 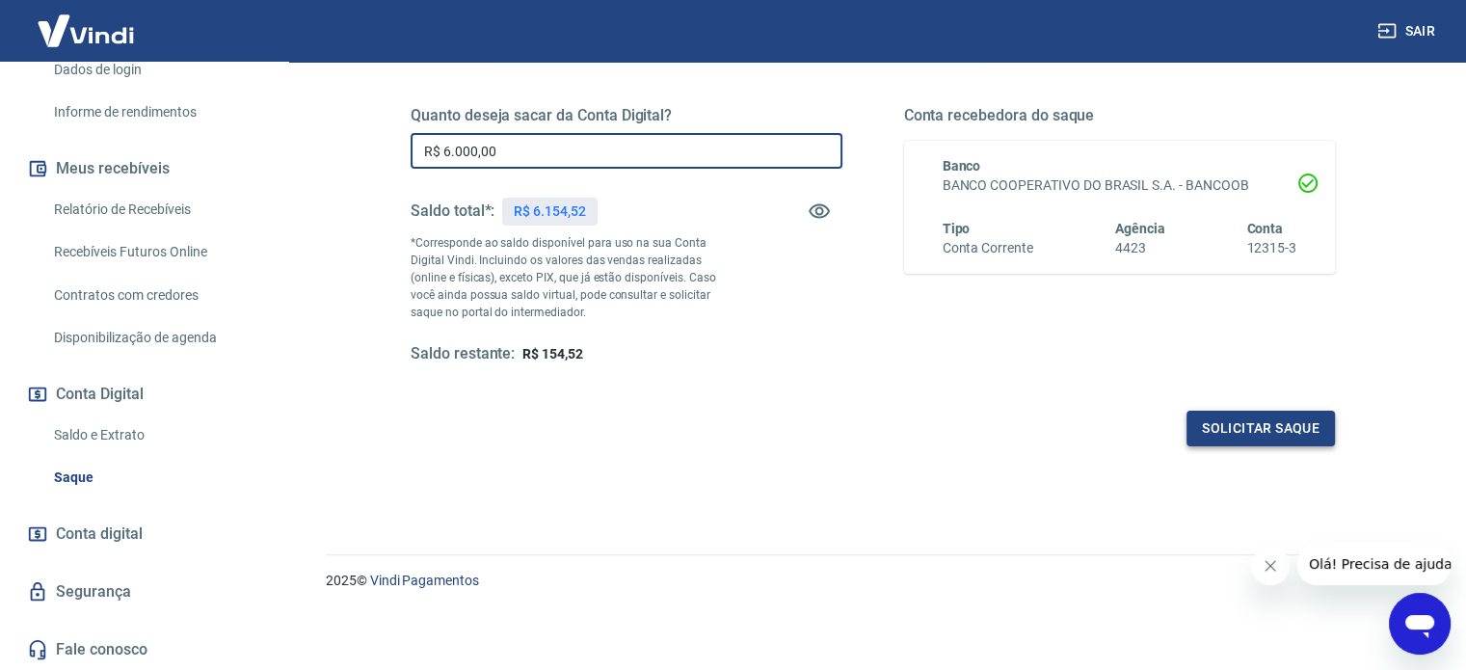 What do you see at coordinates (1141, 248) in the screenshot?
I see `h6: 4423` at bounding box center [1141, 248].